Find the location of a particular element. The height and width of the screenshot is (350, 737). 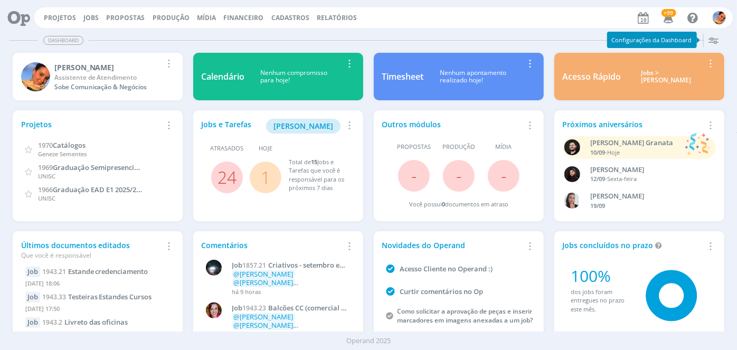

div: dos jobs foram entregues no prazo este mês. is located at coordinates (601, 301).